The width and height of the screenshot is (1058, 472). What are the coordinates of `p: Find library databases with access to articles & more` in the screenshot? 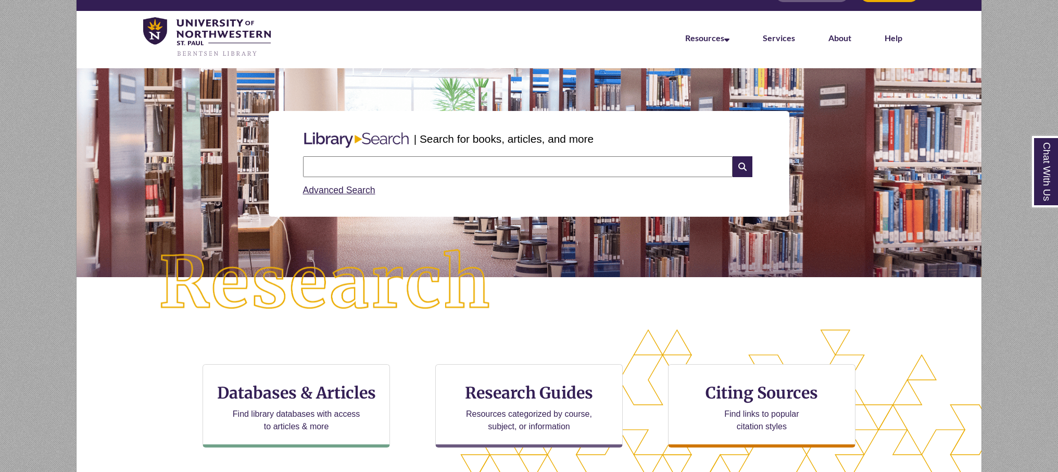 It's located at (296, 420).